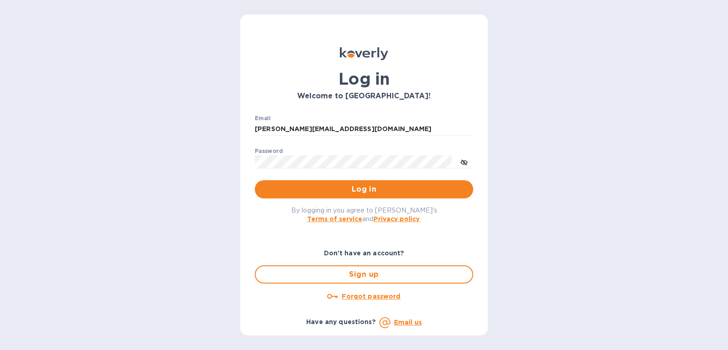 This screenshot has height=350, width=728. Describe the element at coordinates (408, 322) in the screenshot. I see `a: Email us` at that location.